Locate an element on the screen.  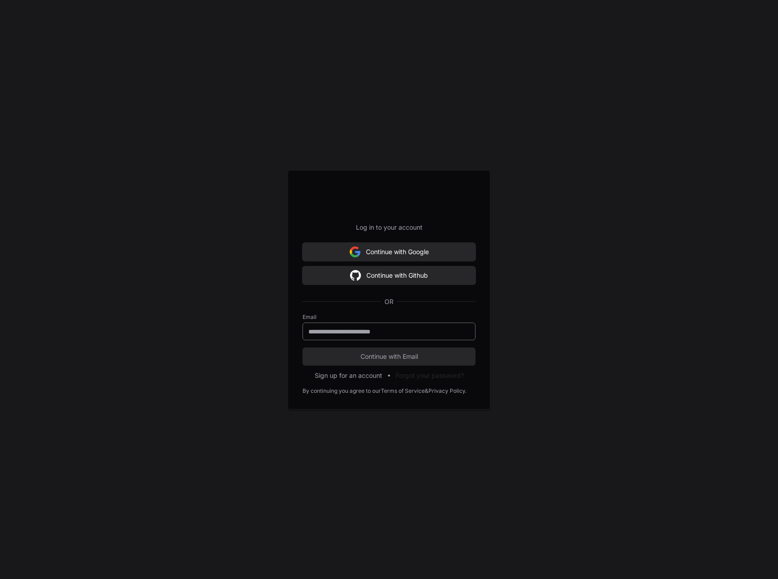
button: Continue with Email is located at coordinates (389, 357).